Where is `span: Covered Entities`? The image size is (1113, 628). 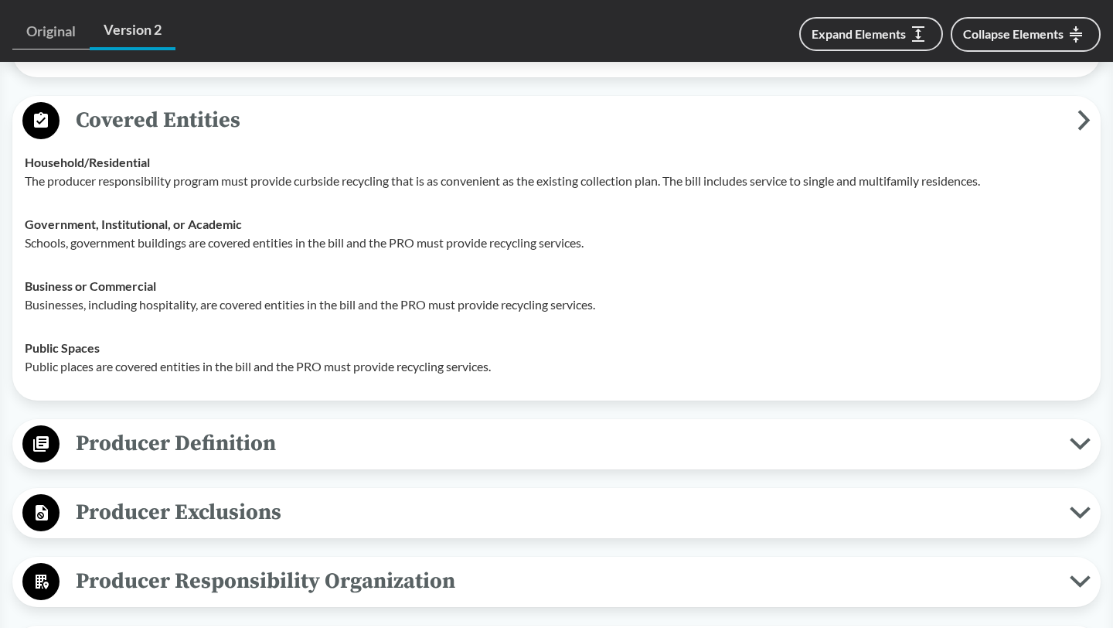
span: Covered Entities is located at coordinates (568, 120).